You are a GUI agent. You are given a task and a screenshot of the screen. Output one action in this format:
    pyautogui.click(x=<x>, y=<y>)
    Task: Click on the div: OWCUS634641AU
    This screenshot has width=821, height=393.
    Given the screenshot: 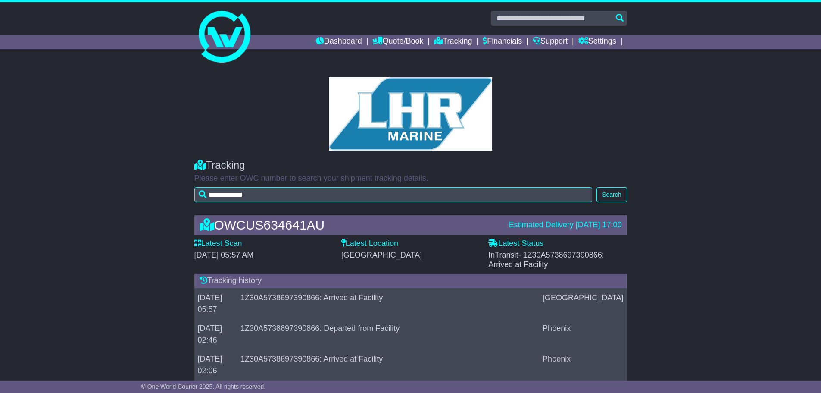 What is the action you would take?
    pyautogui.click(x=350, y=225)
    